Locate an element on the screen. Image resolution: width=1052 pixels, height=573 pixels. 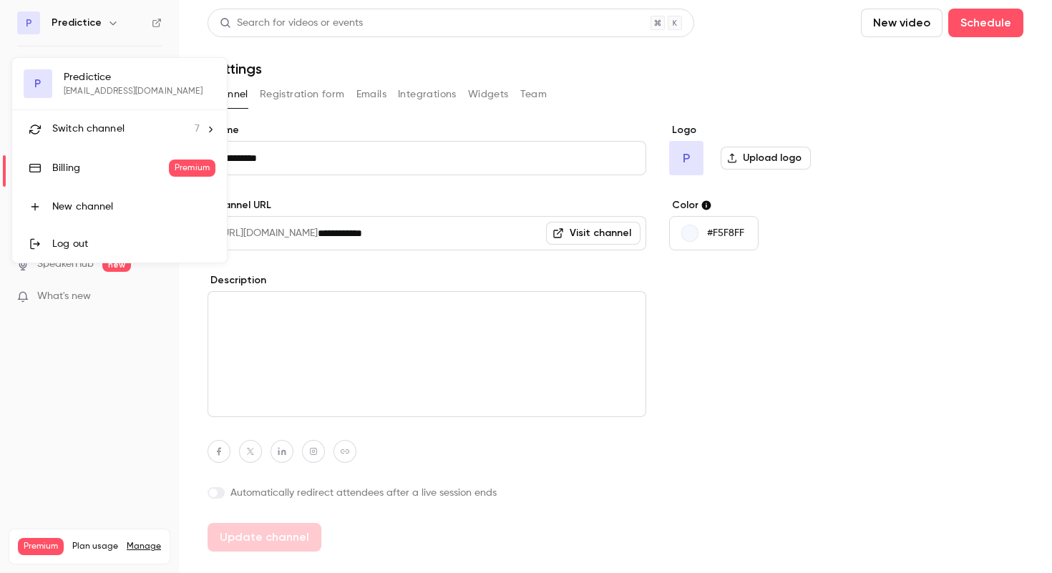
div: New channel is located at coordinates (134, 207).